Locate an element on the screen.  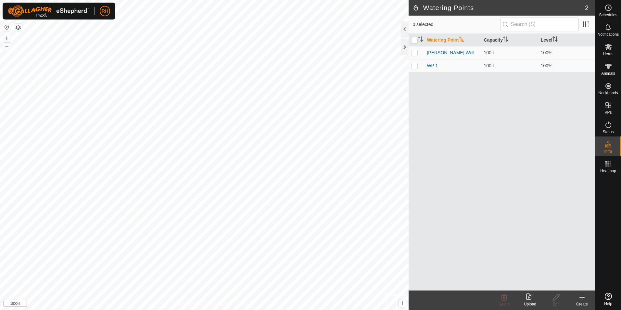
span: Heatmap is located at coordinates (608, 171).